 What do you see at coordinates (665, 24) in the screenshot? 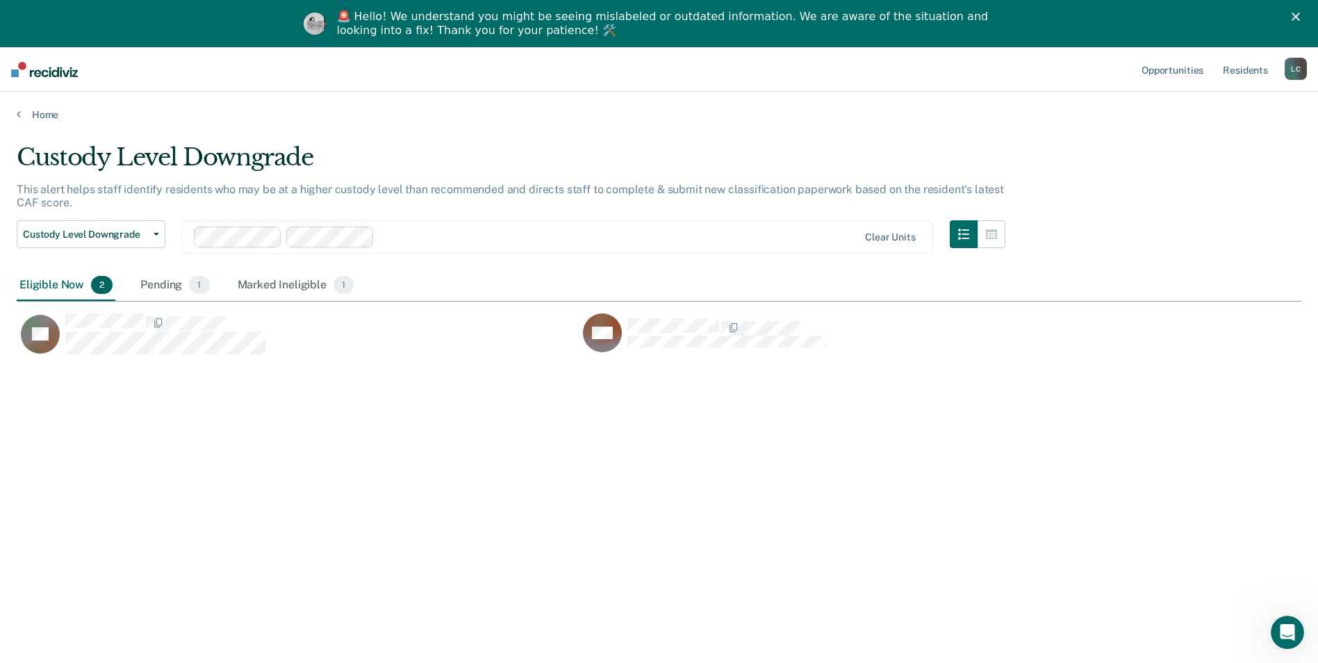
I see `div: 🚨 Hello! We understand you might be seeing mislabeled or outdated information. We are aware of th...` at bounding box center [665, 24].